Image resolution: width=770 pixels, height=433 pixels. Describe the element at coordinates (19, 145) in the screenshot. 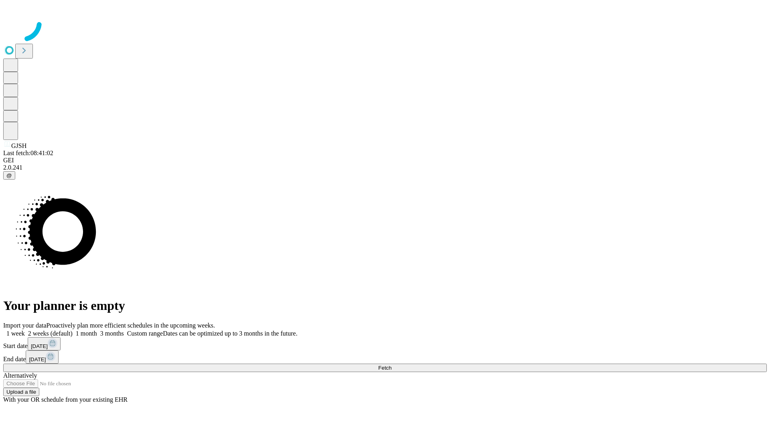

I see `span: GJSH` at that location.